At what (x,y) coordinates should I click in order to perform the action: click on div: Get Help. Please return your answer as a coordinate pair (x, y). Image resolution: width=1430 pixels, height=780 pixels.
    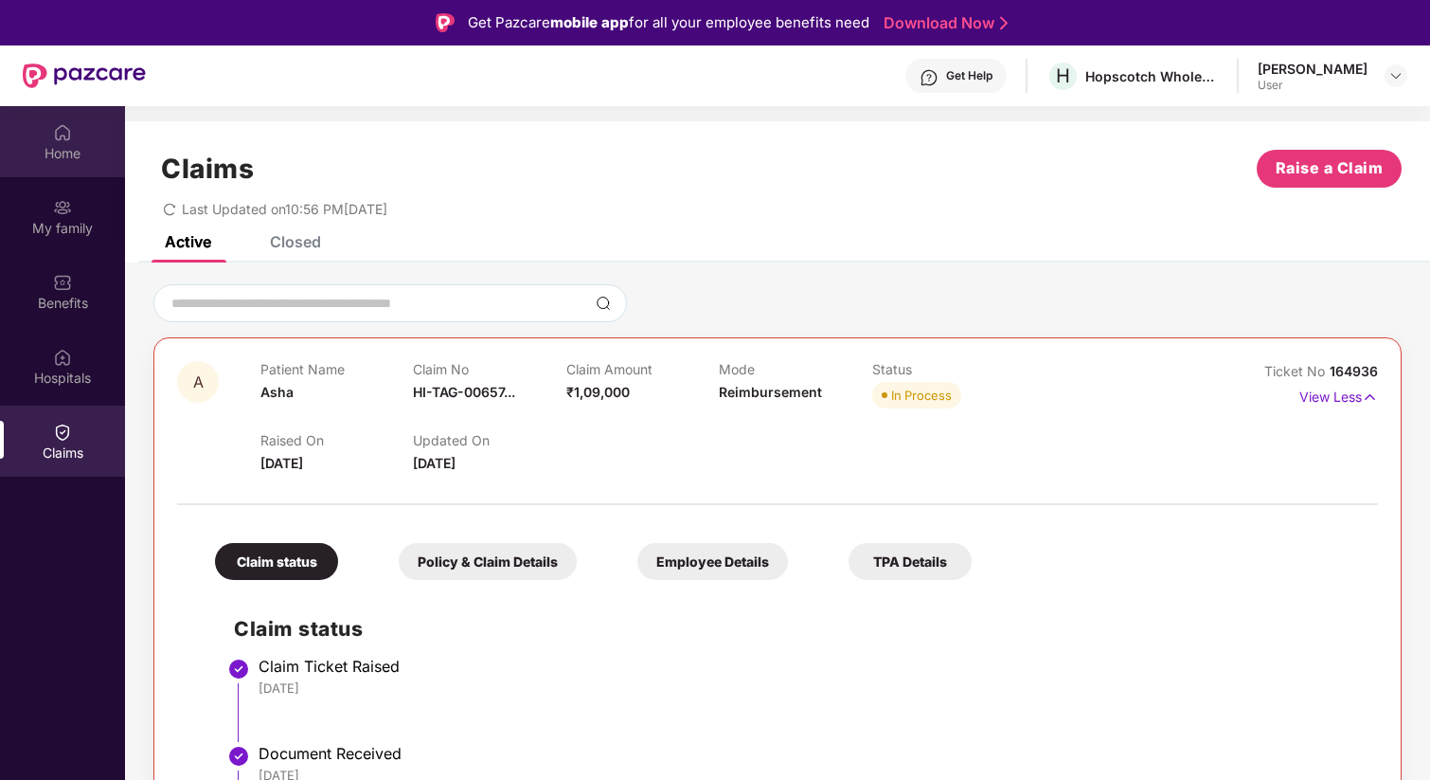
    Looking at the image, I should click on (969, 76).